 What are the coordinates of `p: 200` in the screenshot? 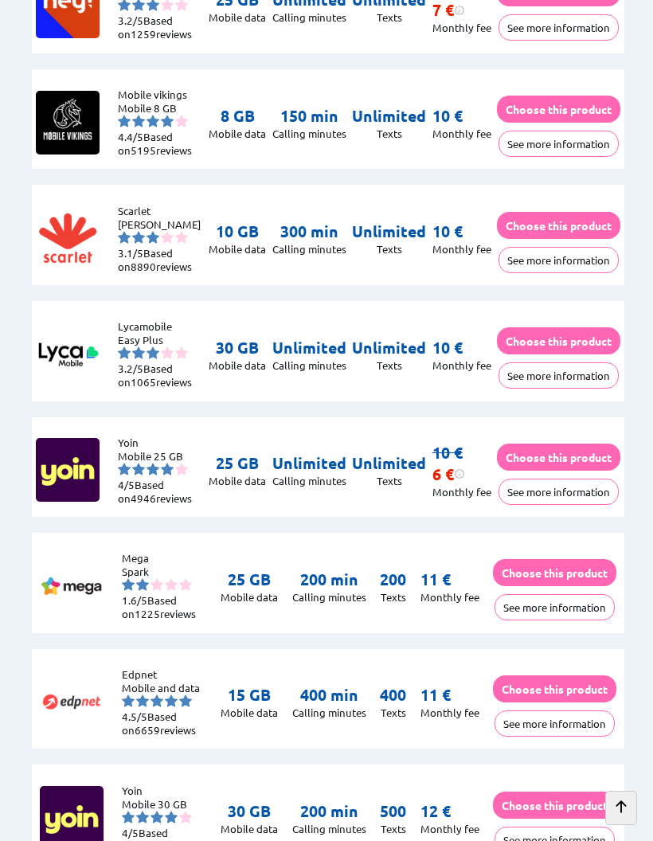 It's located at (392, 579).